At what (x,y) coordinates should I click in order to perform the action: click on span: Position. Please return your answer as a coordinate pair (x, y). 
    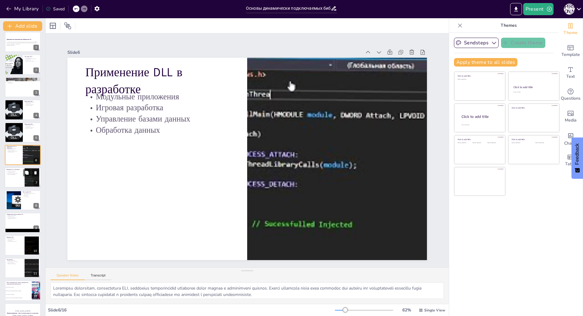
    Looking at the image, I should click on (68, 26).